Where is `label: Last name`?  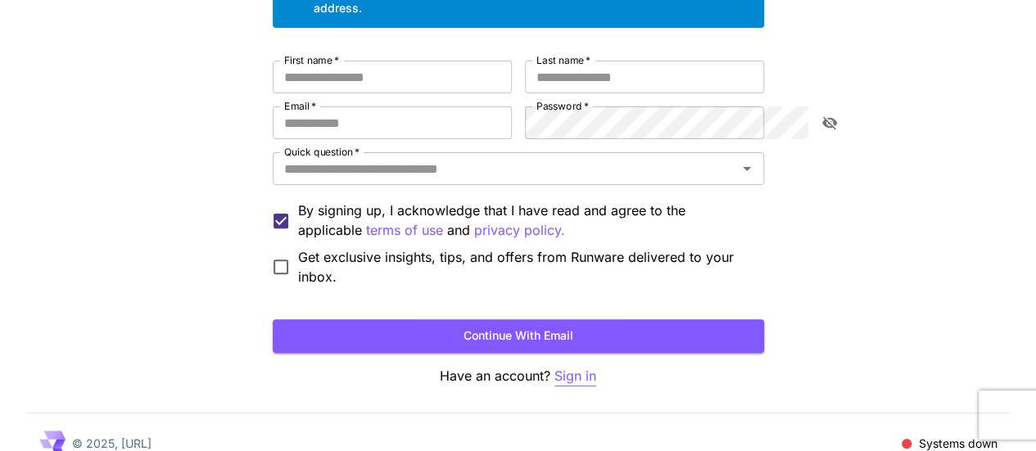
label: Last name is located at coordinates (563, 60).